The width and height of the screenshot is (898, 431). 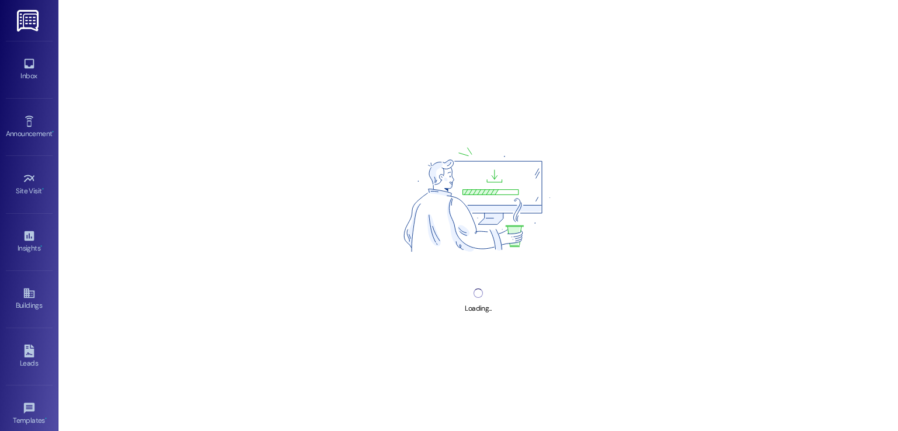 What do you see at coordinates (29, 357) in the screenshot?
I see `a: Leads` at bounding box center [29, 357].